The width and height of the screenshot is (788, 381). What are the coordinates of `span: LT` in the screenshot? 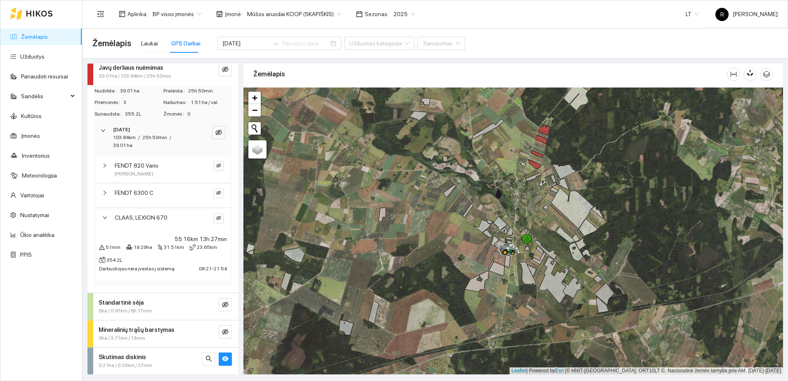 It's located at (693, 14).